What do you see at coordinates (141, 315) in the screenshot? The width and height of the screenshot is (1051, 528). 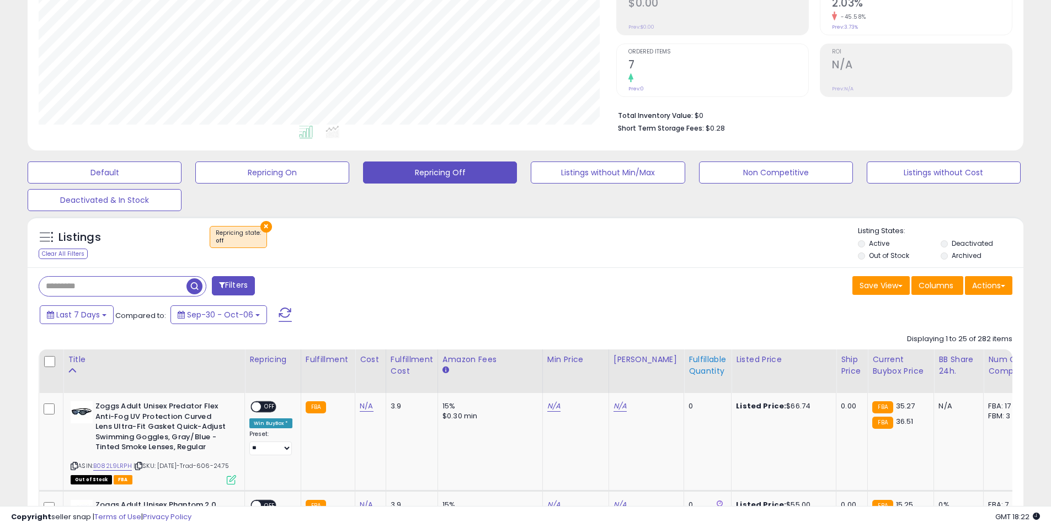 I see `span: Compared to:` at bounding box center [141, 315].